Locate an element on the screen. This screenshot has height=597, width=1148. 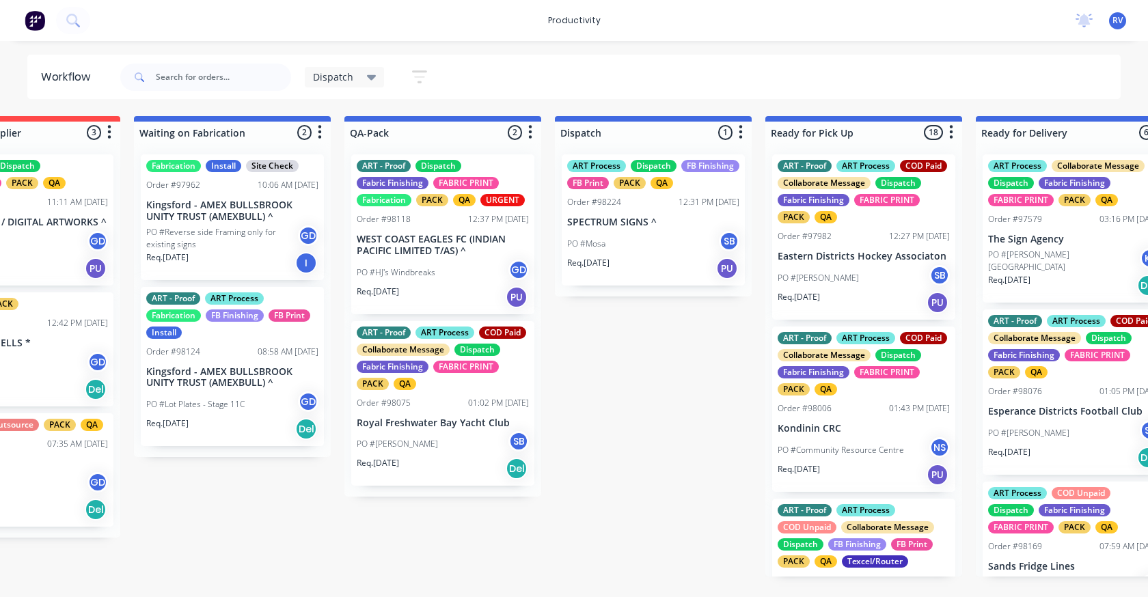
p: PO #Community Resource Centre is located at coordinates (840, 450).